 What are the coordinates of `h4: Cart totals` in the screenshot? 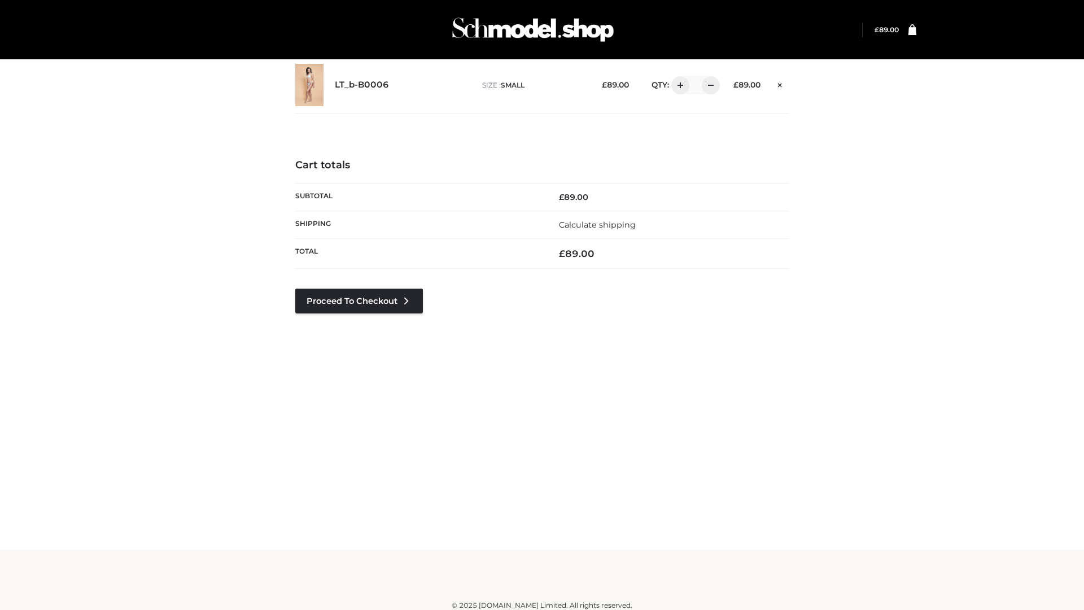 It's located at (542, 165).